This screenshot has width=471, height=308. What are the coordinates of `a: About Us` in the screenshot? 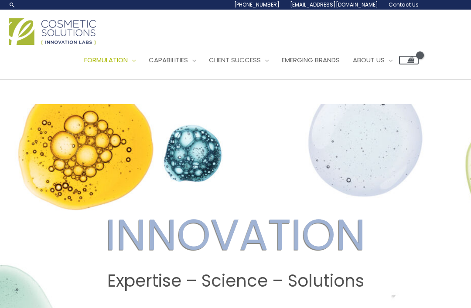 It's located at (372, 60).